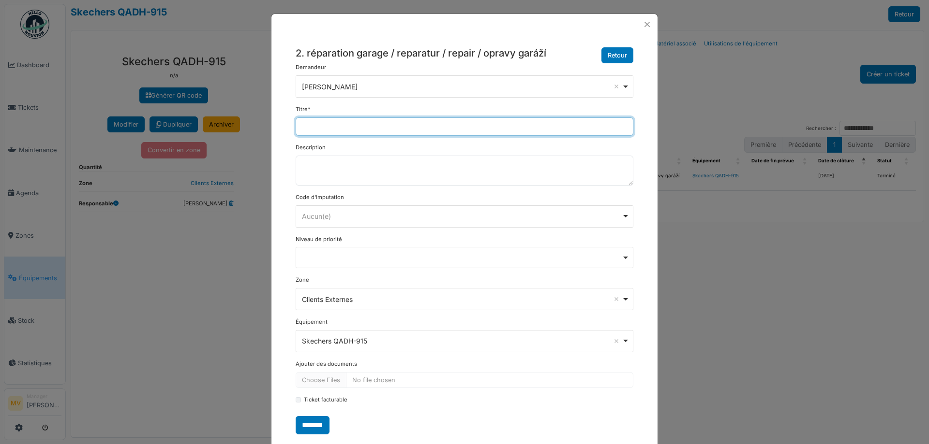 The width and height of the screenshot is (929, 444). What do you see at coordinates (461, 216) in the screenshot?
I see `div: Aucun(e)` at bounding box center [461, 216].